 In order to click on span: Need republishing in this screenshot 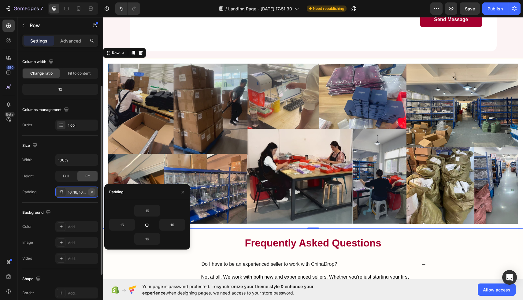, I will do `click(329, 9)`.